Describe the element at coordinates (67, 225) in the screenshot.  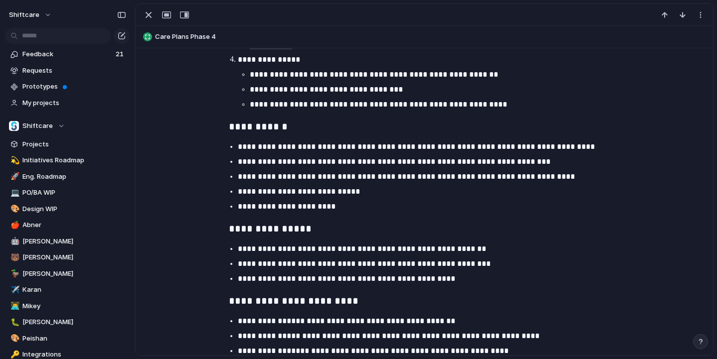
I see `div: 🍎Abner` at that location.